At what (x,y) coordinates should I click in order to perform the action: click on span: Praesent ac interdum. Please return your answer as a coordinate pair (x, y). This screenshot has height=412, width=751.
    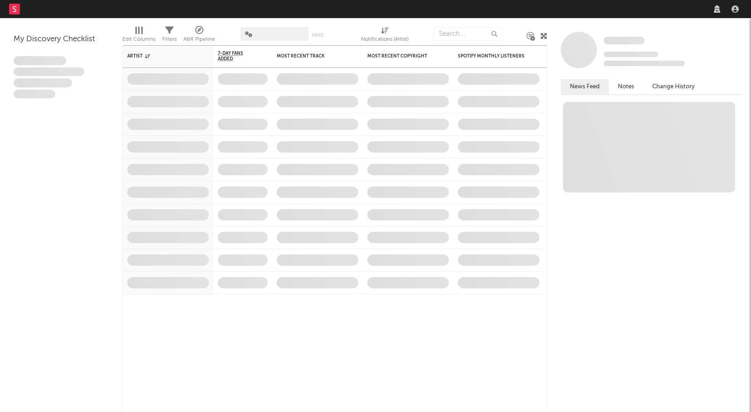
    Looking at the image, I should click on (43, 83).